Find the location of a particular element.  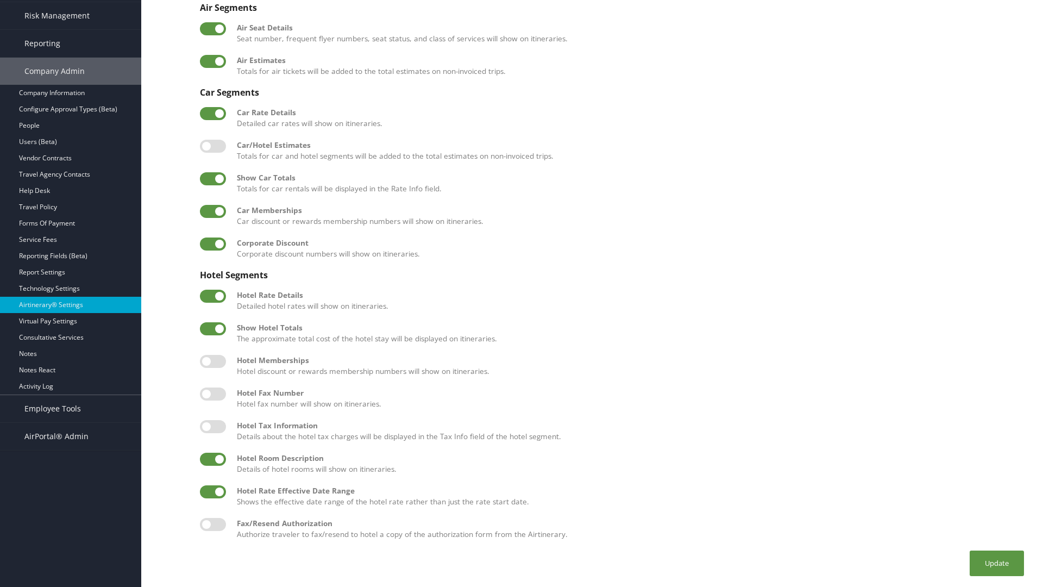

div: Hotel Fax Number is located at coordinates (629, 393).